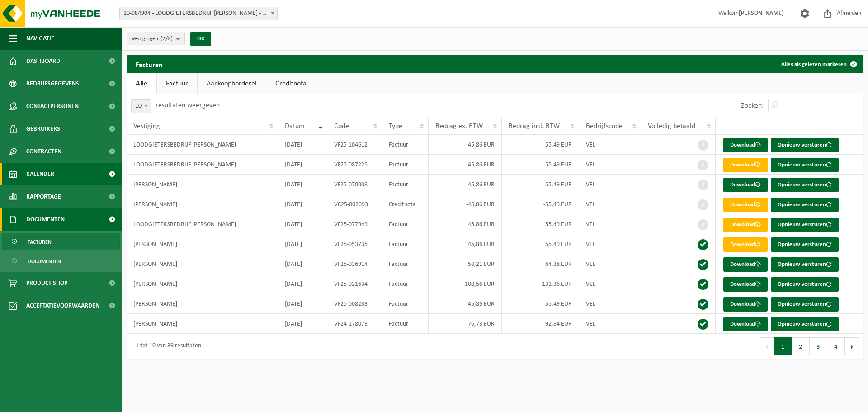 This screenshot has width=868, height=412. What do you see at coordinates (540, 324) in the screenshot?
I see `td: 92,84 EUR` at bounding box center [540, 324].